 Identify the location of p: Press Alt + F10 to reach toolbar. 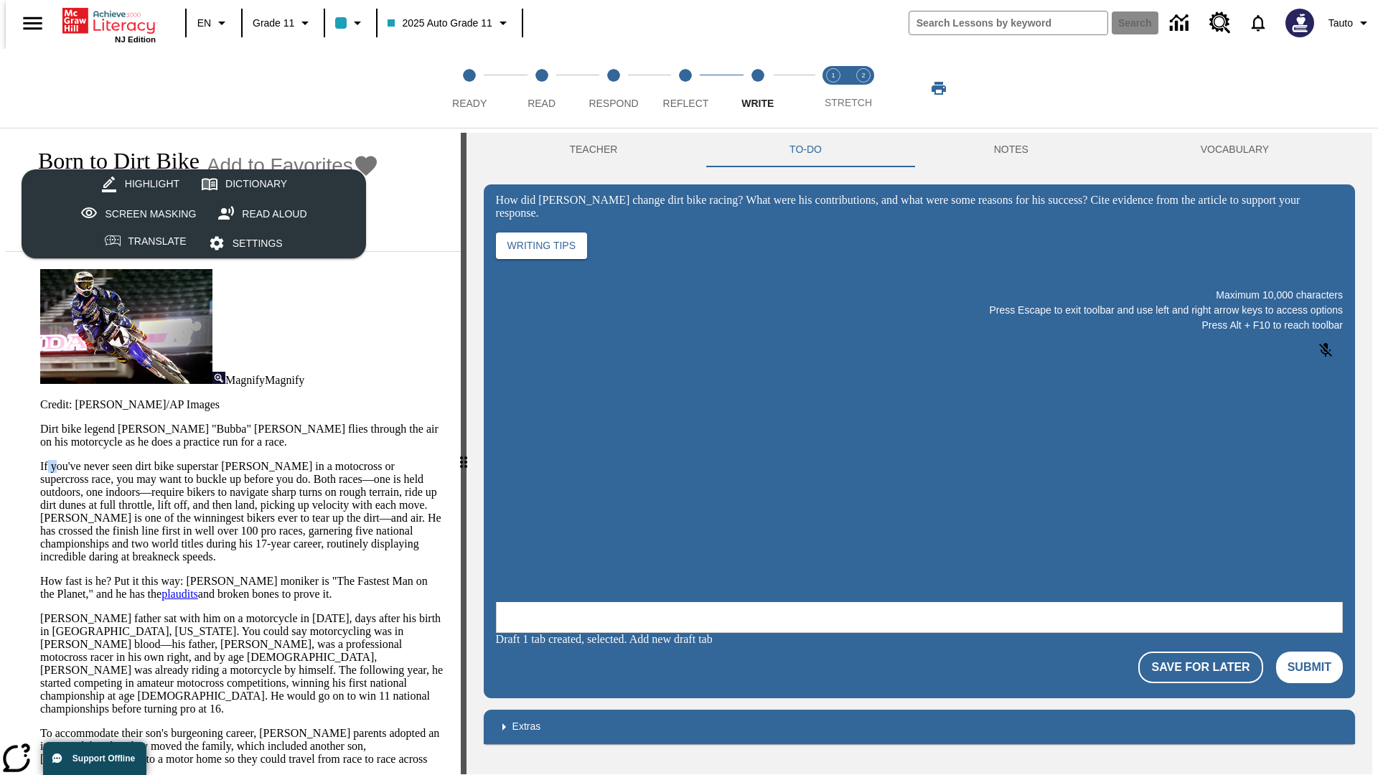
(919, 325).